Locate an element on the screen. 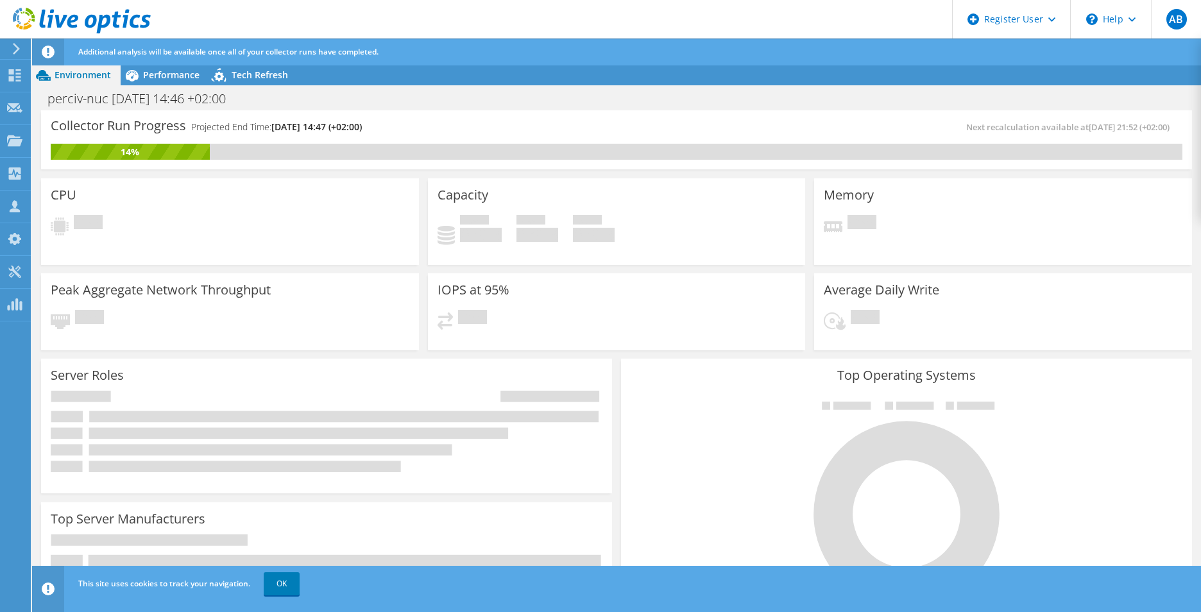 The width and height of the screenshot is (1201, 612). h3: Server Roles is located at coordinates (87, 375).